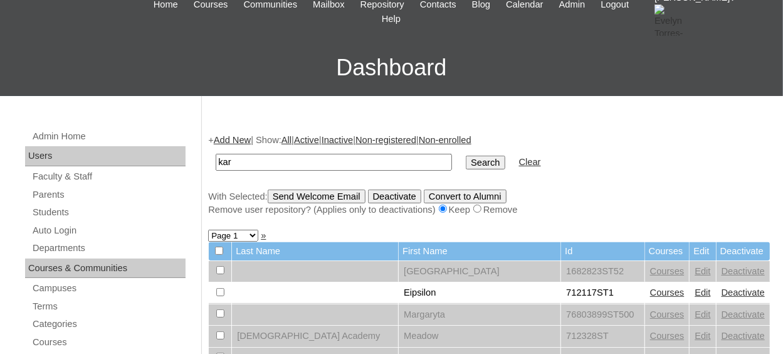 Image resolution: width=783 pixels, height=354 pixels. Describe the element at coordinates (480, 251) in the screenshot. I see `td: First Name` at that location.